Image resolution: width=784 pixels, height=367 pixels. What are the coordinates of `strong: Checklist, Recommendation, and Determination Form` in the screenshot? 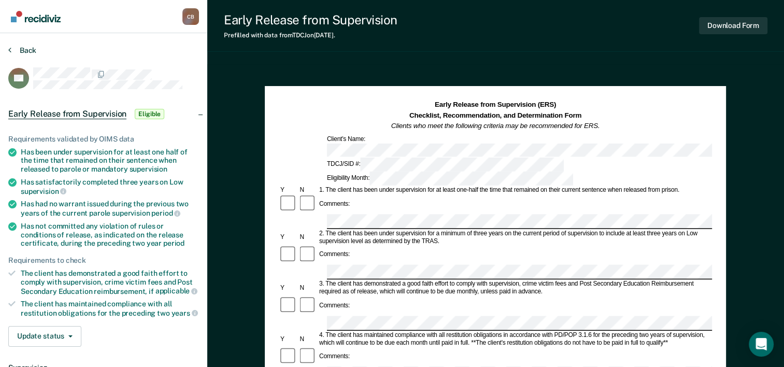 It's located at (495, 115).